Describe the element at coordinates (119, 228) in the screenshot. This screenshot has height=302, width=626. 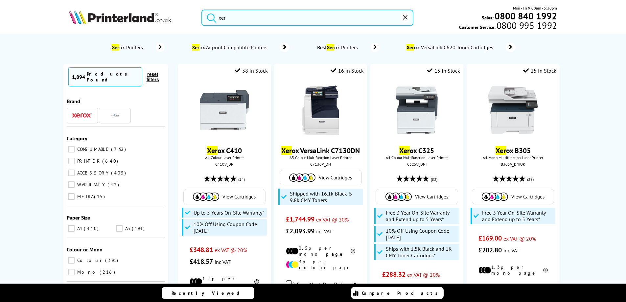
I see `input: A3 194` at that location.